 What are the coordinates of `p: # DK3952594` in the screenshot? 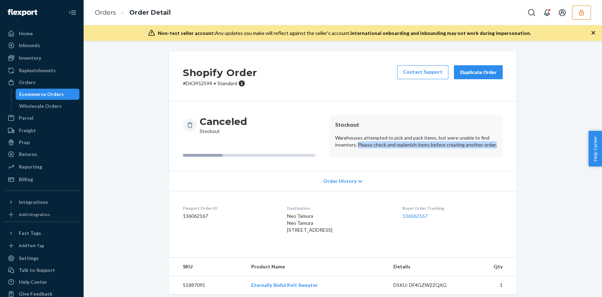 It's located at (220, 83).